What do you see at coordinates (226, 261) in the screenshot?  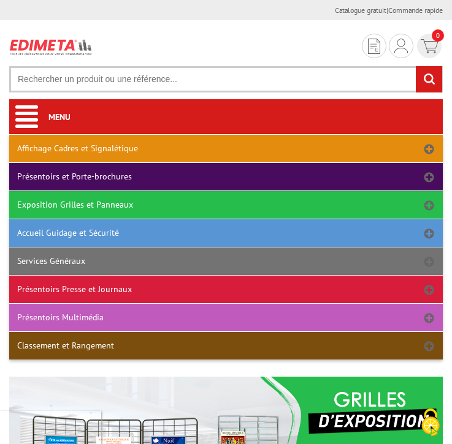 I see `a: Services Généraux` at bounding box center [226, 261].